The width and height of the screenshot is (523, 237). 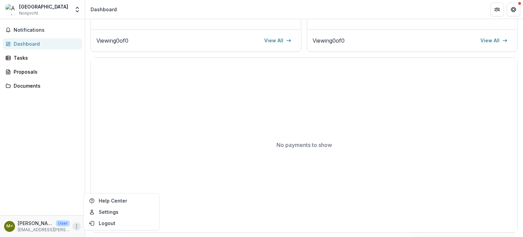 What do you see at coordinates (104, 9) in the screenshot?
I see `nav: breadcrumb` at bounding box center [104, 9].